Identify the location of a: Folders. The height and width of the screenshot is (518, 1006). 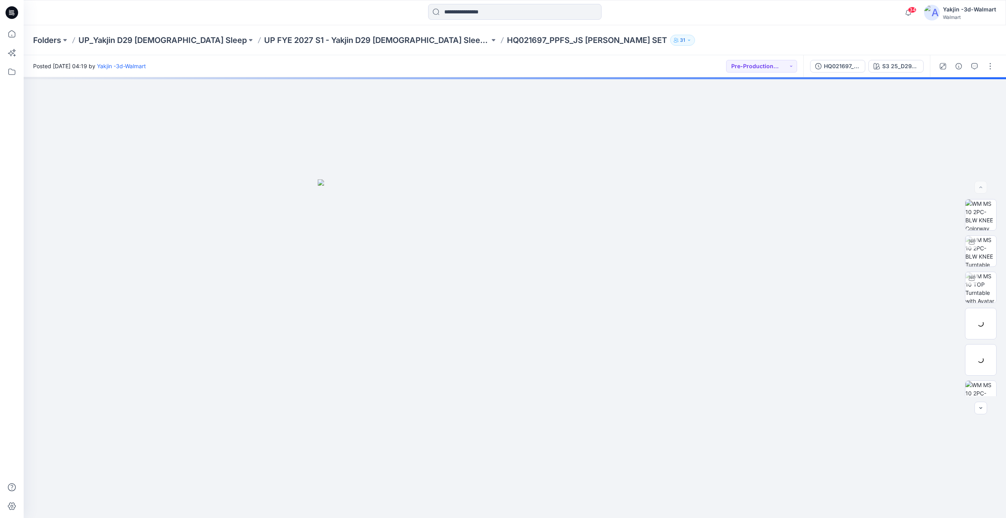
(47, 40).